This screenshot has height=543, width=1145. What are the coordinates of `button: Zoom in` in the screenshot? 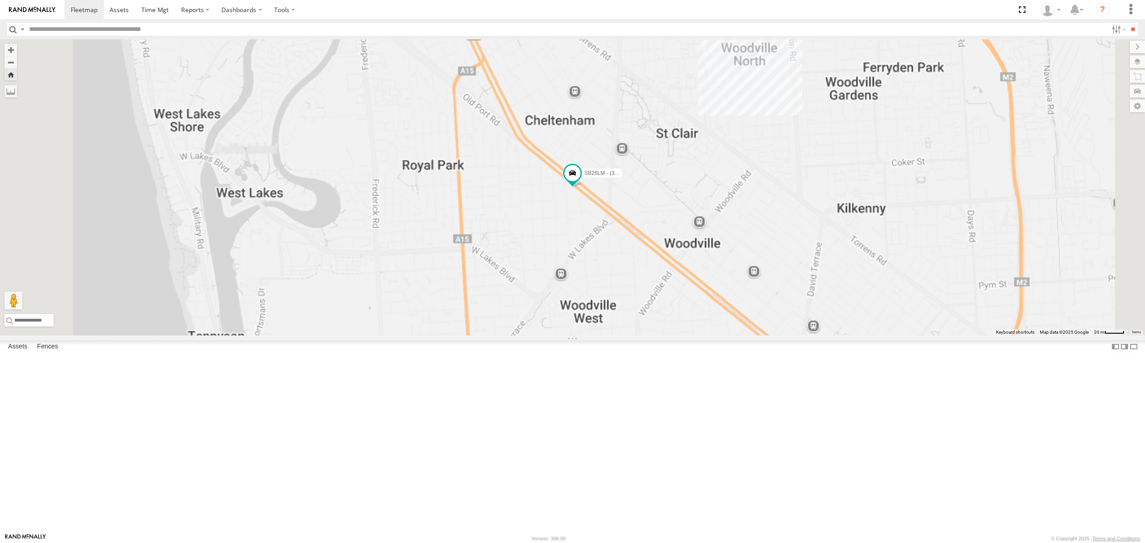 It's located at (11, 50).